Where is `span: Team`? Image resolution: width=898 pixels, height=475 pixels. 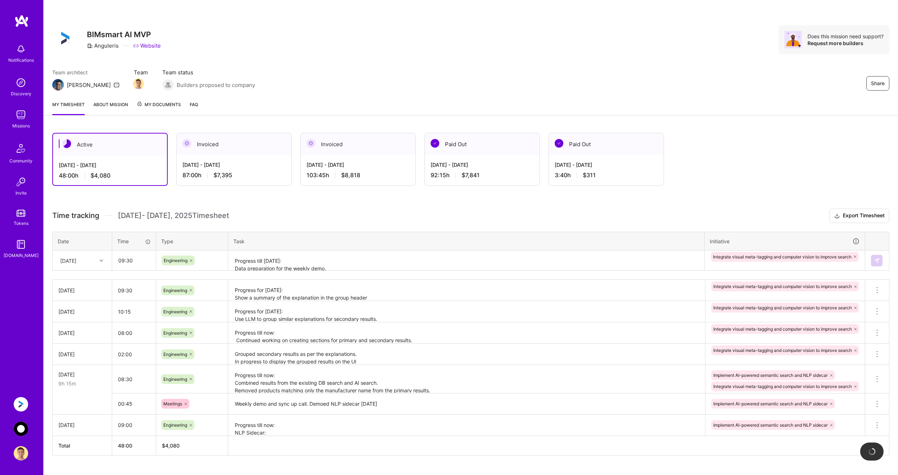
span: Team is located at coordinates (141, 72).